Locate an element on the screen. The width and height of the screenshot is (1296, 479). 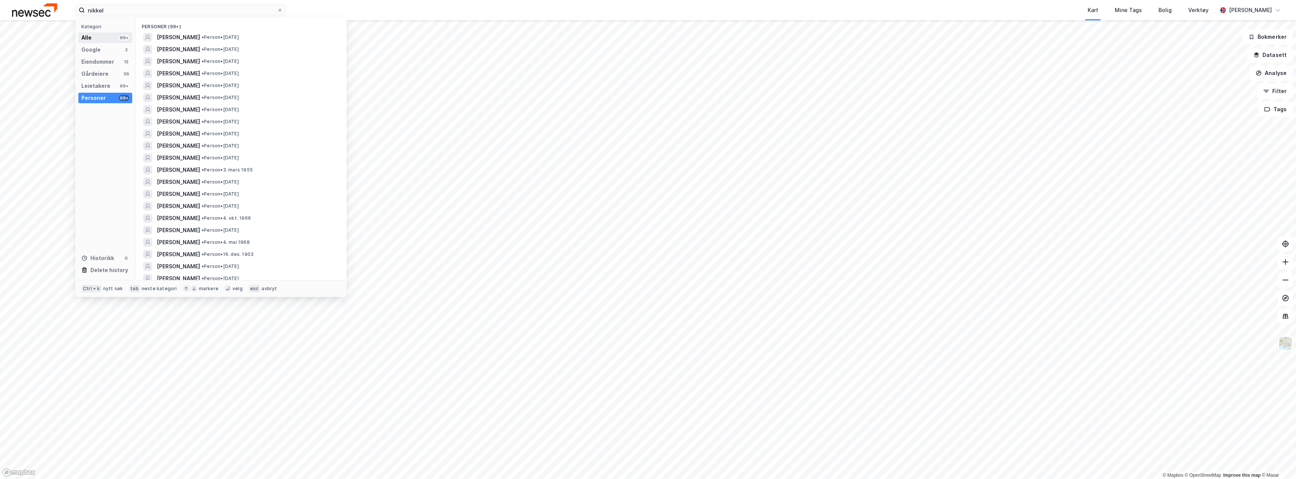
span: Person • 16. des. 1903 is located at coordinates (228, 254).